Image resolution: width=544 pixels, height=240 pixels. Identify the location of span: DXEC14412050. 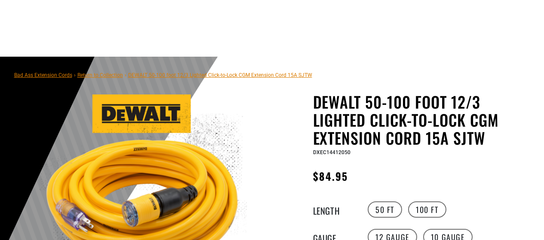
(331, 153).